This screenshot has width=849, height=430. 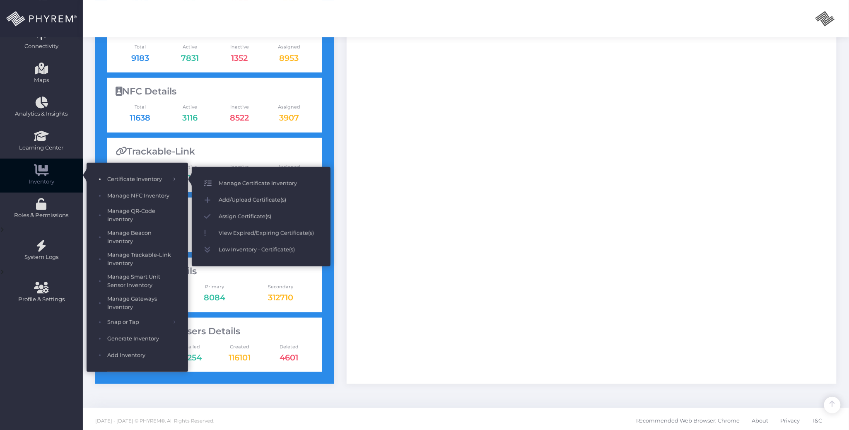 What do you see at coordinates (261, 217) in the screenshot?
I see `a: Assign Certificate(s)` at bounding box center [261, 217].